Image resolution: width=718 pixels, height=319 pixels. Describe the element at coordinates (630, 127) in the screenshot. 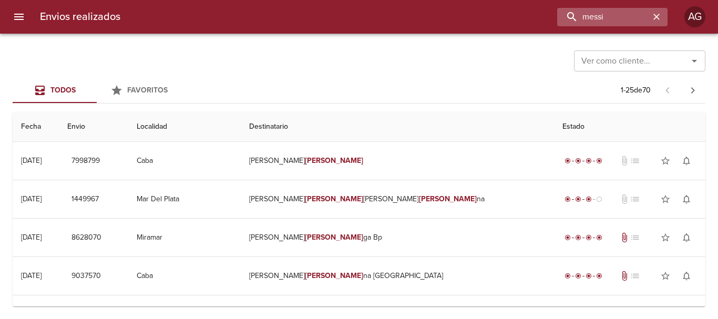

I see `th: Estado` at that location.